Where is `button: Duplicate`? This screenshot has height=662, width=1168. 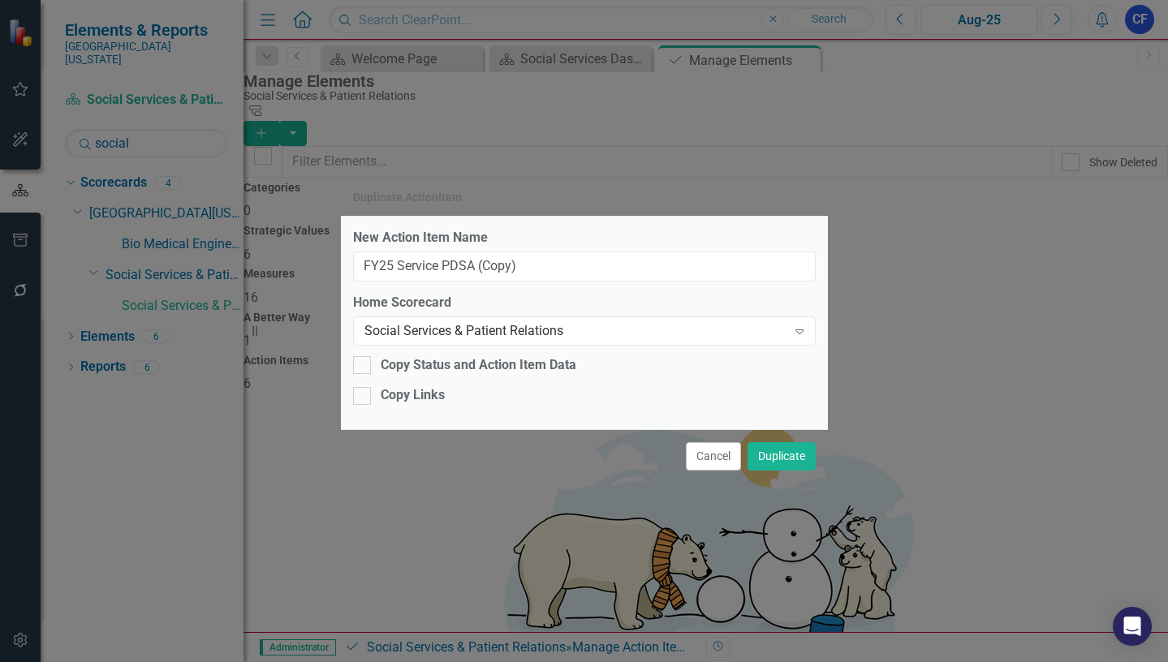 button: Duplicate is located at coordinates (782, 456).